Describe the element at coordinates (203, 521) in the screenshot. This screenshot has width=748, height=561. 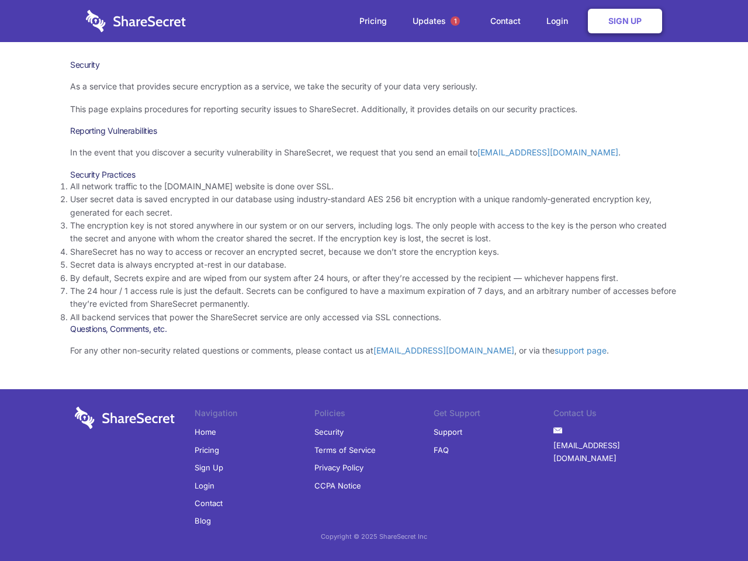
I see `a: Blog` at that location.